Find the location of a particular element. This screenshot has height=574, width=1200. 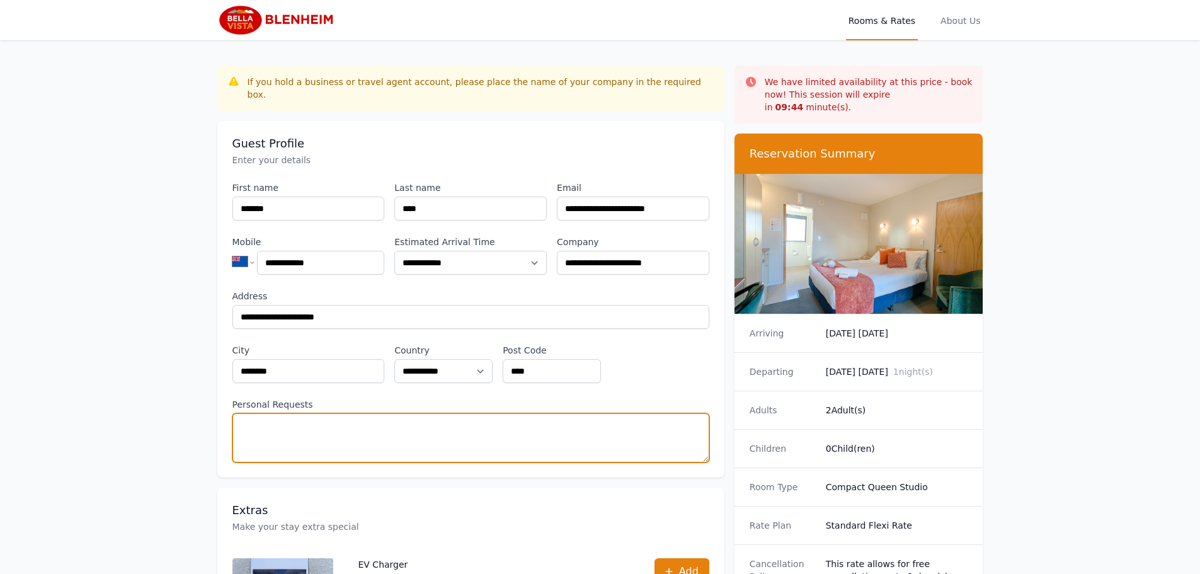

label: Last name is located at coordinates (471, 188).